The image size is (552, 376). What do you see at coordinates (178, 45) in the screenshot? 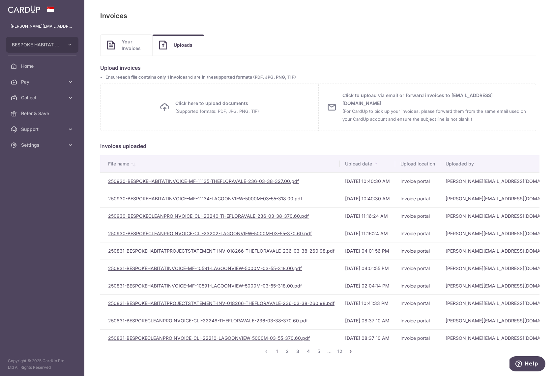
I see `a: Uploads` at bounding box center [178, 45].